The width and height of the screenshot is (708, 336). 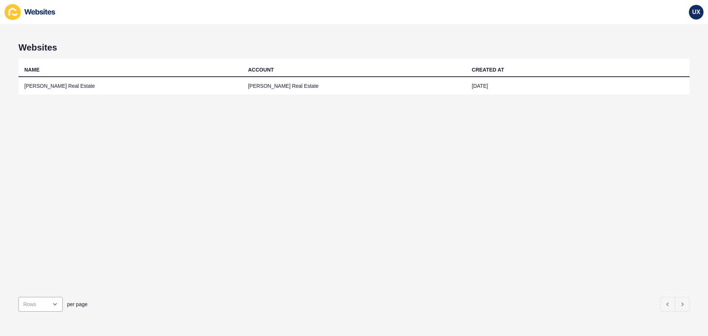 What do you see at coordinates (41, 304) in the screenshot?
I see `div: open menu` at bounding box center [41, 304].